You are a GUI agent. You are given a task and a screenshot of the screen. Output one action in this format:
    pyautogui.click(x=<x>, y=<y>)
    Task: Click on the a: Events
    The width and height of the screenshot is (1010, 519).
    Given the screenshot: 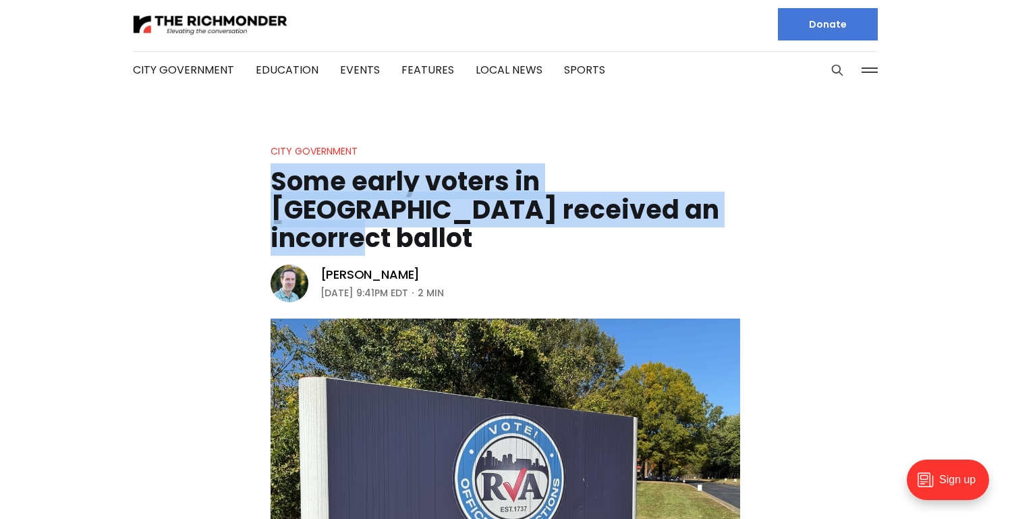 What is the action you would take?
    pyautogui.click(x=360, y=70)
    